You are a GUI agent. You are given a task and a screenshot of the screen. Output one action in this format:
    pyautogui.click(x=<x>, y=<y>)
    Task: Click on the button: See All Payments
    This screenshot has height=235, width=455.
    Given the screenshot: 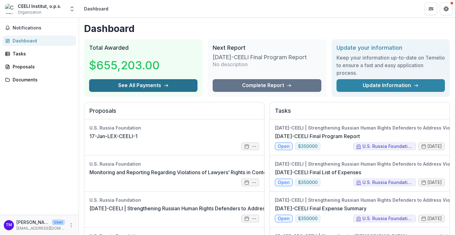 What is the action you would take?
    pyautogui.click(x=143, y=85)
    